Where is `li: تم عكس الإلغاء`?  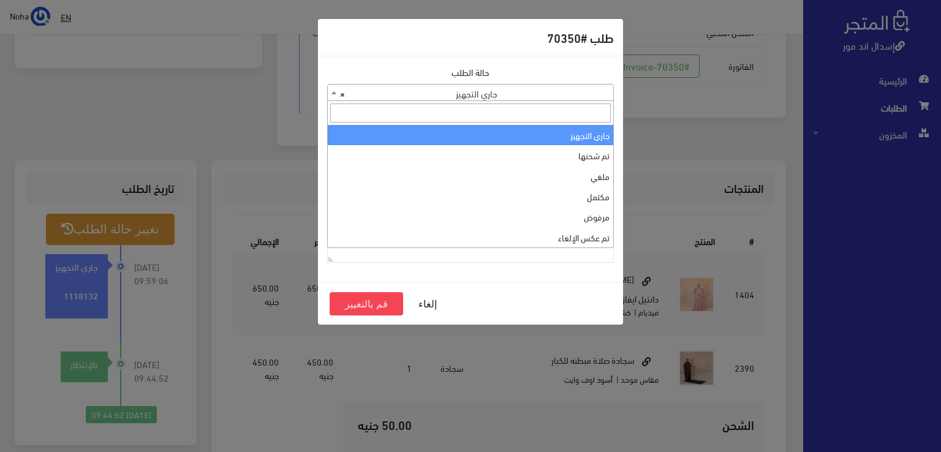 li: تم عكس الإلغاء is located at coordinates (471, 237).